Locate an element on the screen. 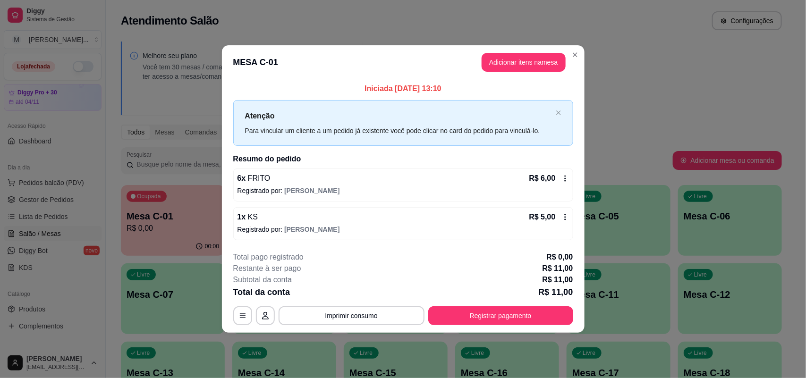 The height and width of the screenshot is (378, 806). button: Adicionar itens namesa is located at coordinates (523, 62).